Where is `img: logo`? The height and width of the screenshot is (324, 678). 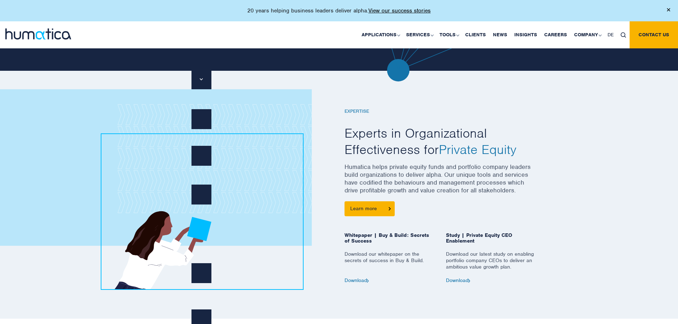 img: logo is located at coordinates (38, 34).